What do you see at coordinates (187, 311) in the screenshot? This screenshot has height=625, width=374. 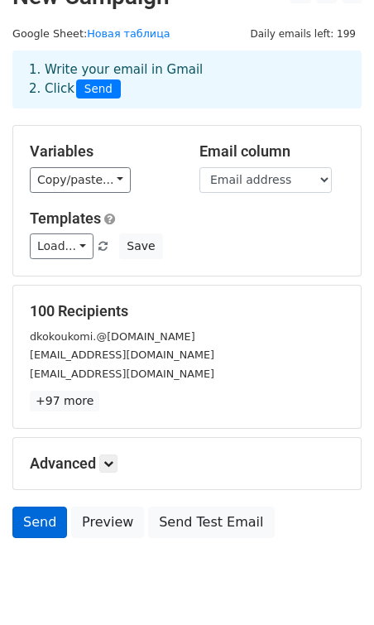 I see `h5: 100 Recipients` at bounding box center [187, 311].